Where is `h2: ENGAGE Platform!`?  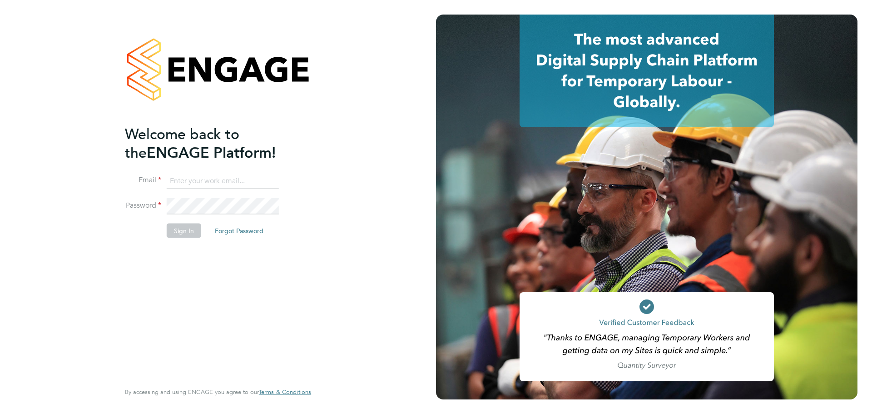
h2: ENGAGE Platform! is located at coordinates (214, 143).